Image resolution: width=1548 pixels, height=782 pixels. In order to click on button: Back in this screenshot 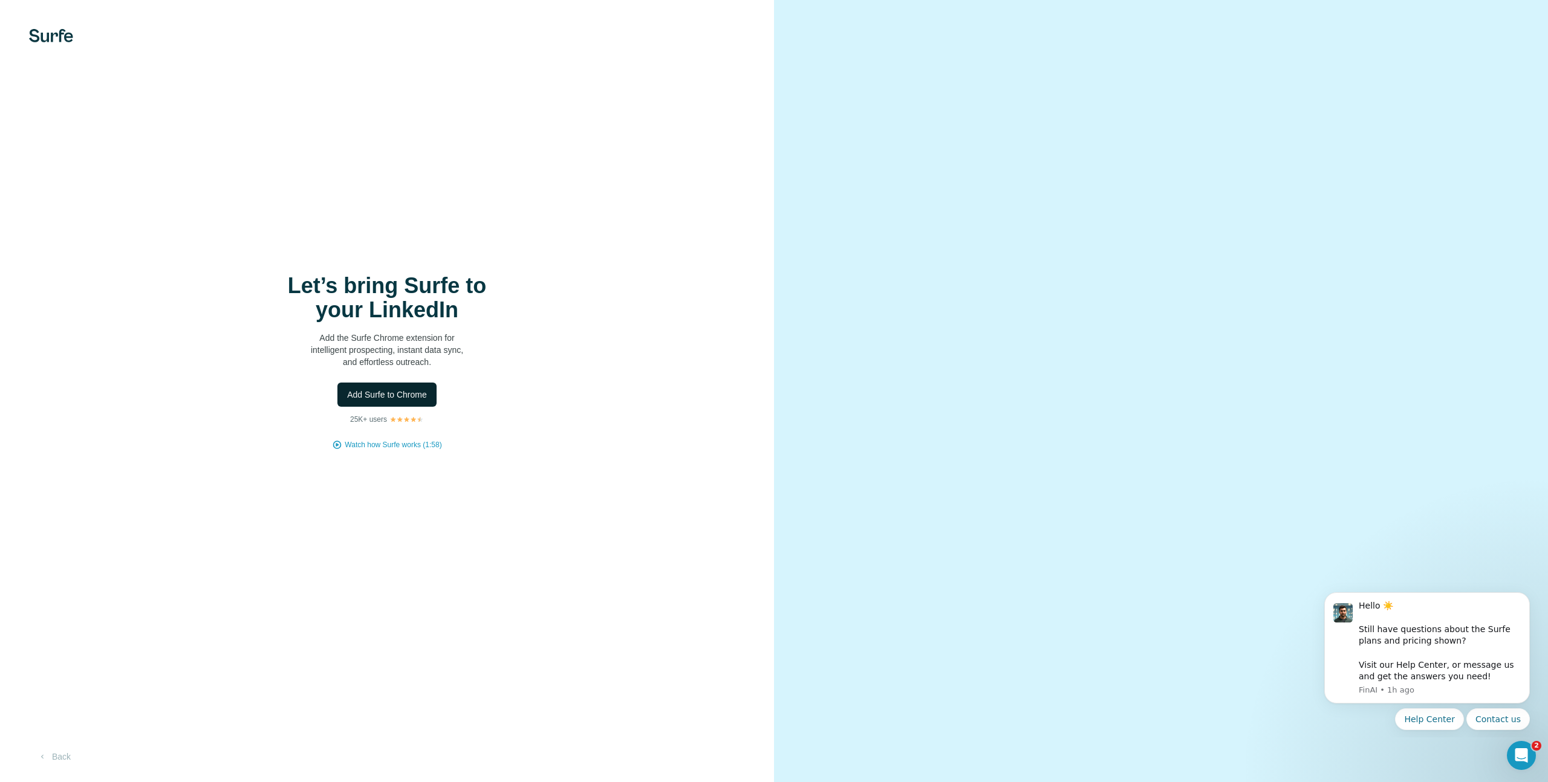, I will do `click(54, 757)`.